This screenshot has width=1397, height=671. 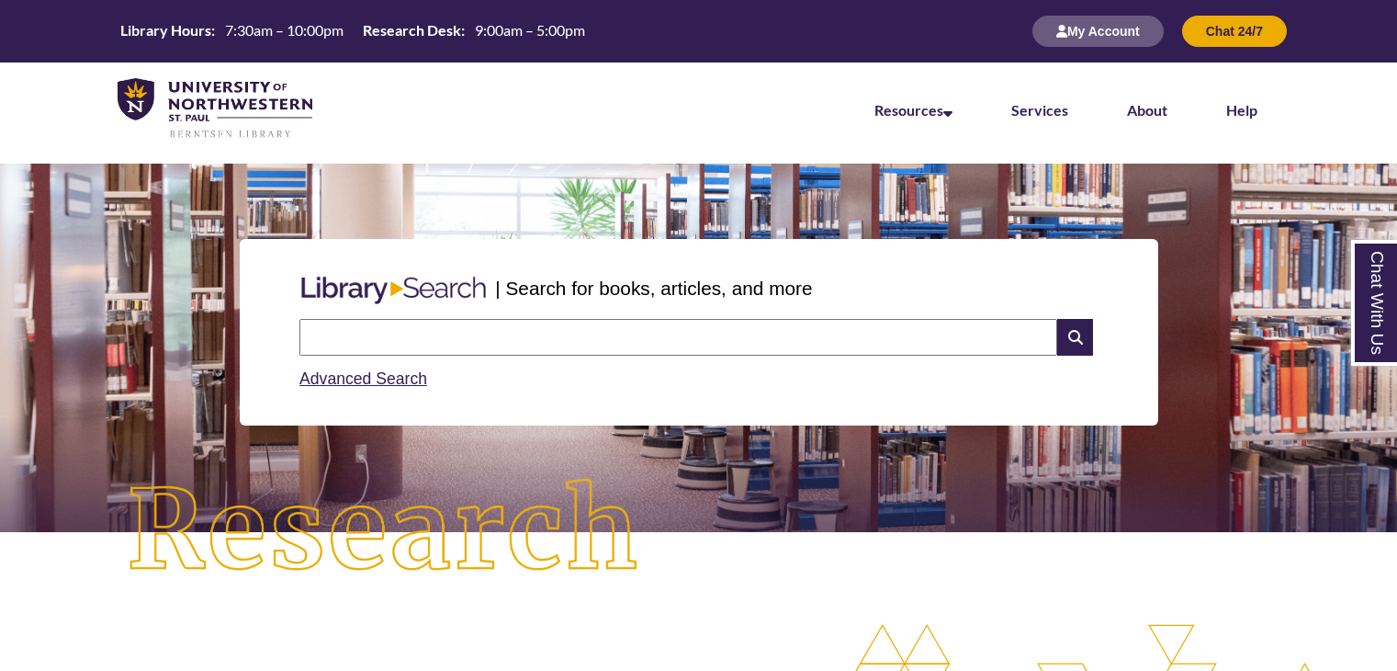 What do you see at coordinates (384, 531) in the screenshot?
I see `img: Research` at bounding box center [384, 531].